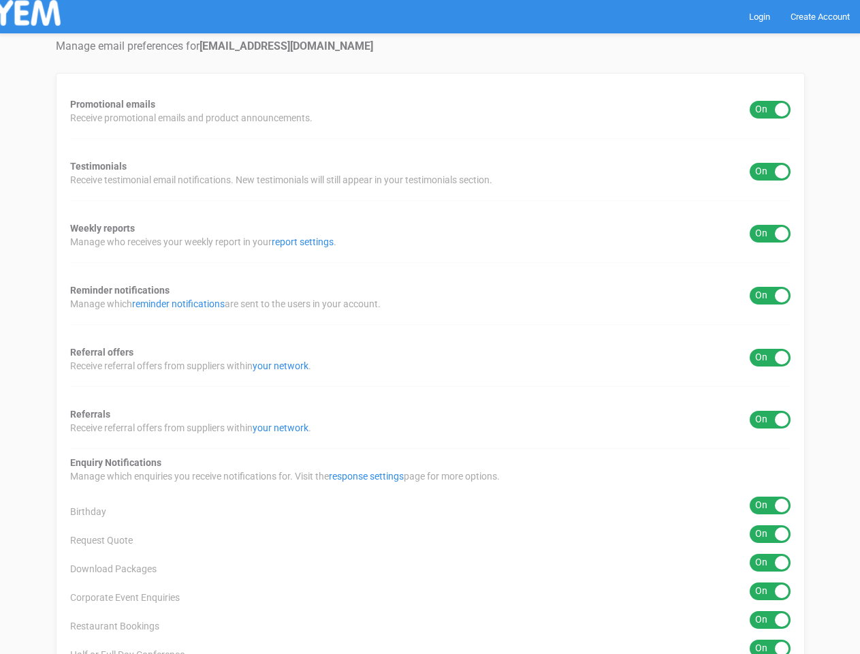  I want to click on span: Request Quote, so click(101, 540).